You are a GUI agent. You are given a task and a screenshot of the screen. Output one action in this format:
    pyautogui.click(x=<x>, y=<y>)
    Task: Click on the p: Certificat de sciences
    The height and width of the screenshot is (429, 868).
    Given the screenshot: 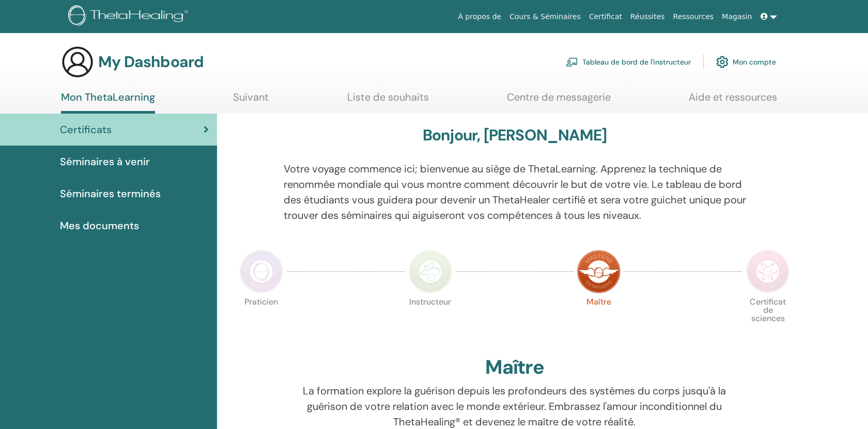 What is the action you would take?
    pyautogui.click(x=768, y=320)
    